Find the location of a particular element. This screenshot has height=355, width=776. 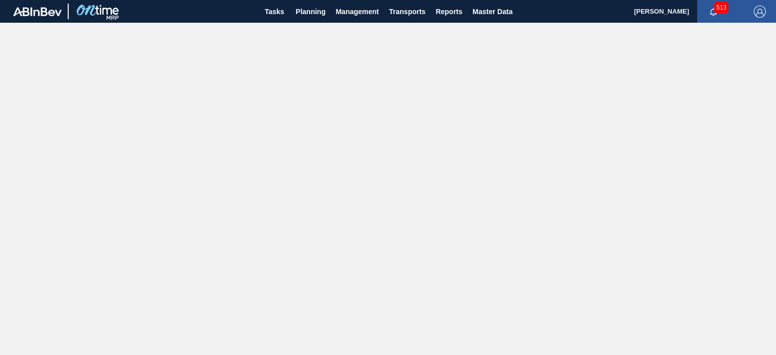

span: Master Data is located at coordinates (492, 12).